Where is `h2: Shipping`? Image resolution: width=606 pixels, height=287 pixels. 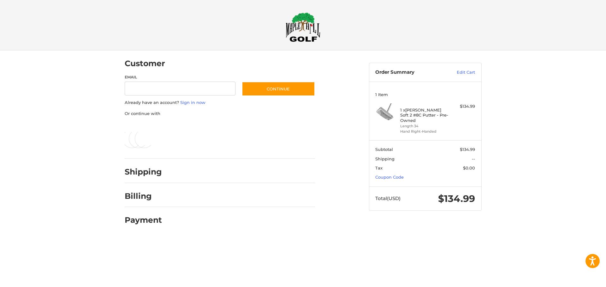
h2: Shipping is located at coordinates (143, 172).